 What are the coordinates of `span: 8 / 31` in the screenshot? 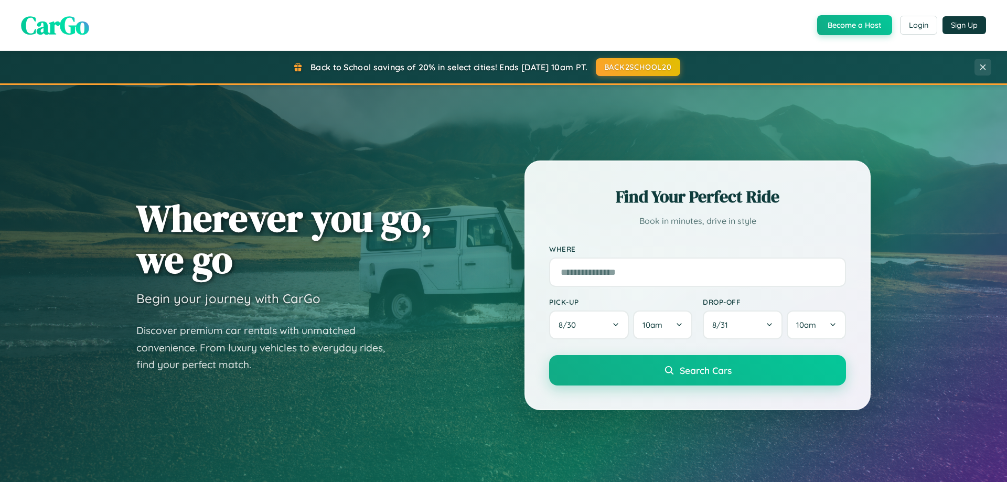 It's located at (723, 325).